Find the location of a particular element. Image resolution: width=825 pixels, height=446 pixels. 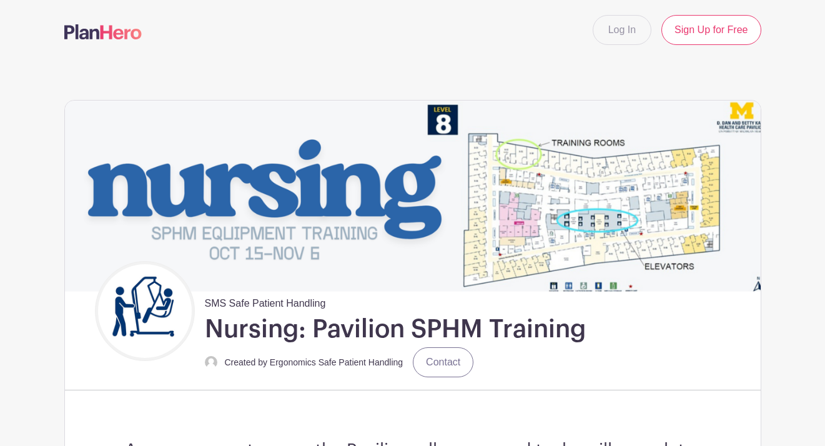

h1: Nursing: Pavilion SPHM Training is located at coordinates (395, 329).